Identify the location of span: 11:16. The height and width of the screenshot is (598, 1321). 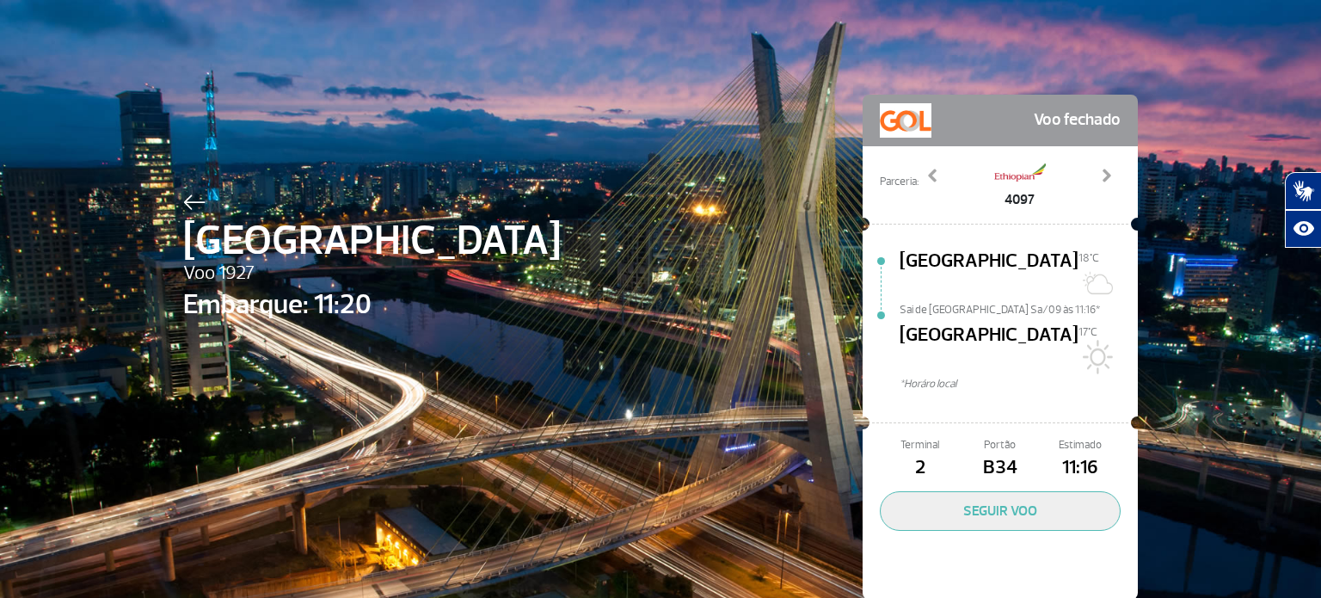
(1080, 468).